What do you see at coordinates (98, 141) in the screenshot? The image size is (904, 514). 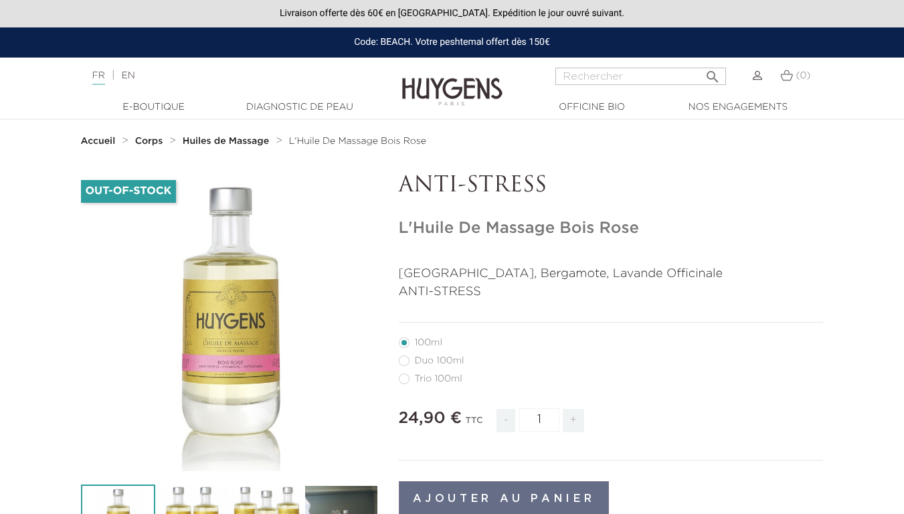 I see `strong: Accueil` at bounding box center [98, 141].